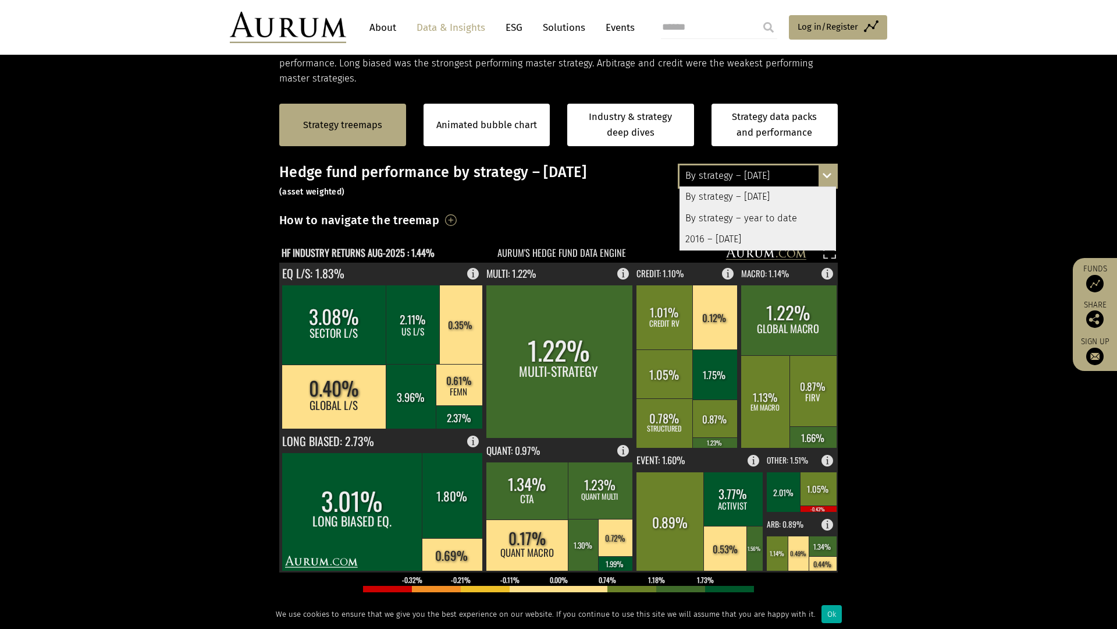  Describe the element at coordinates (1095, 356) in the screenshot. I see `img: Sign up to our newsletter` at that location.